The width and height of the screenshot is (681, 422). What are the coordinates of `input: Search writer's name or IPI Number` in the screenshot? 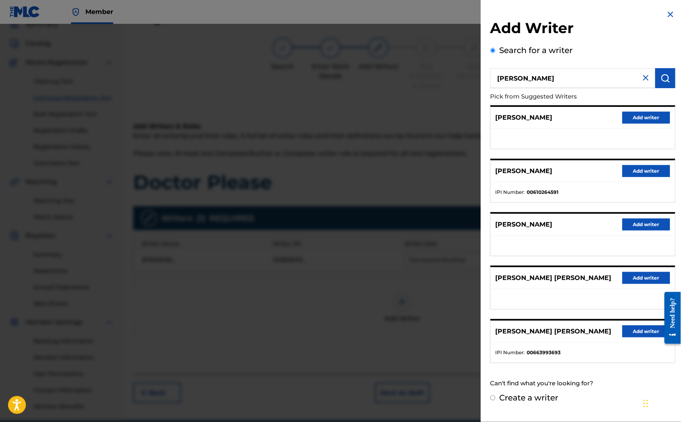 It's located at (573, 78).